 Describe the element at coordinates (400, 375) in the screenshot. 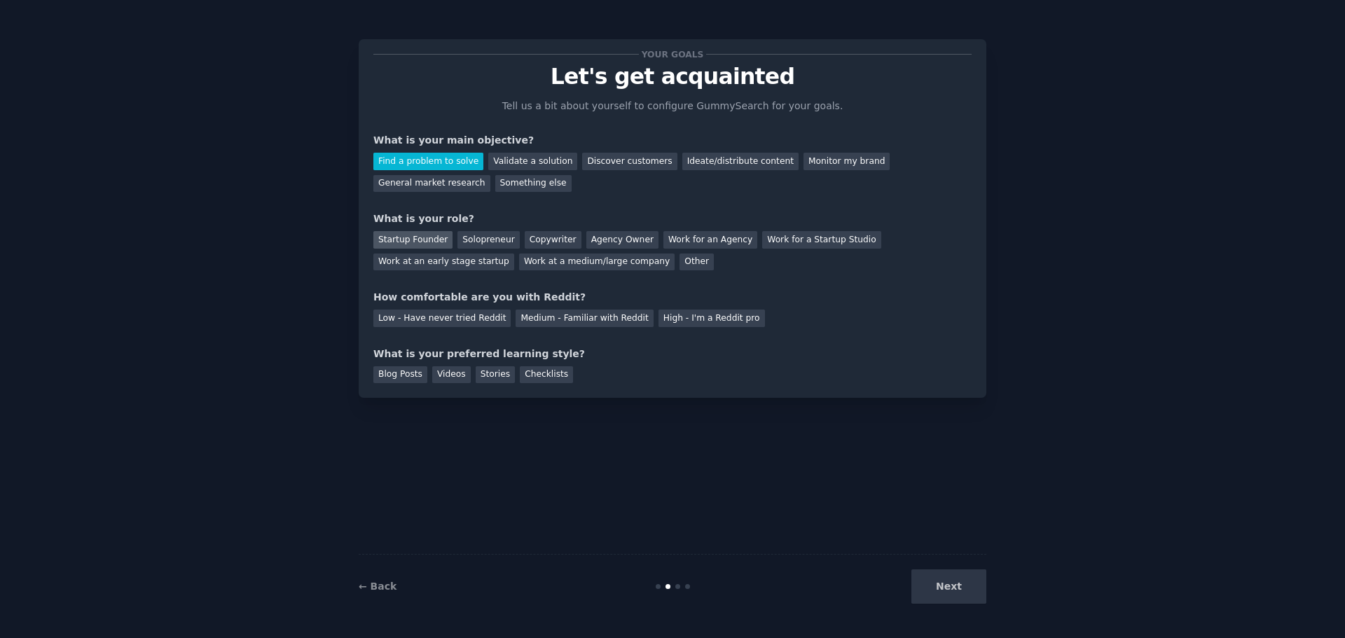

I see `div: Blog Posts` at that location.